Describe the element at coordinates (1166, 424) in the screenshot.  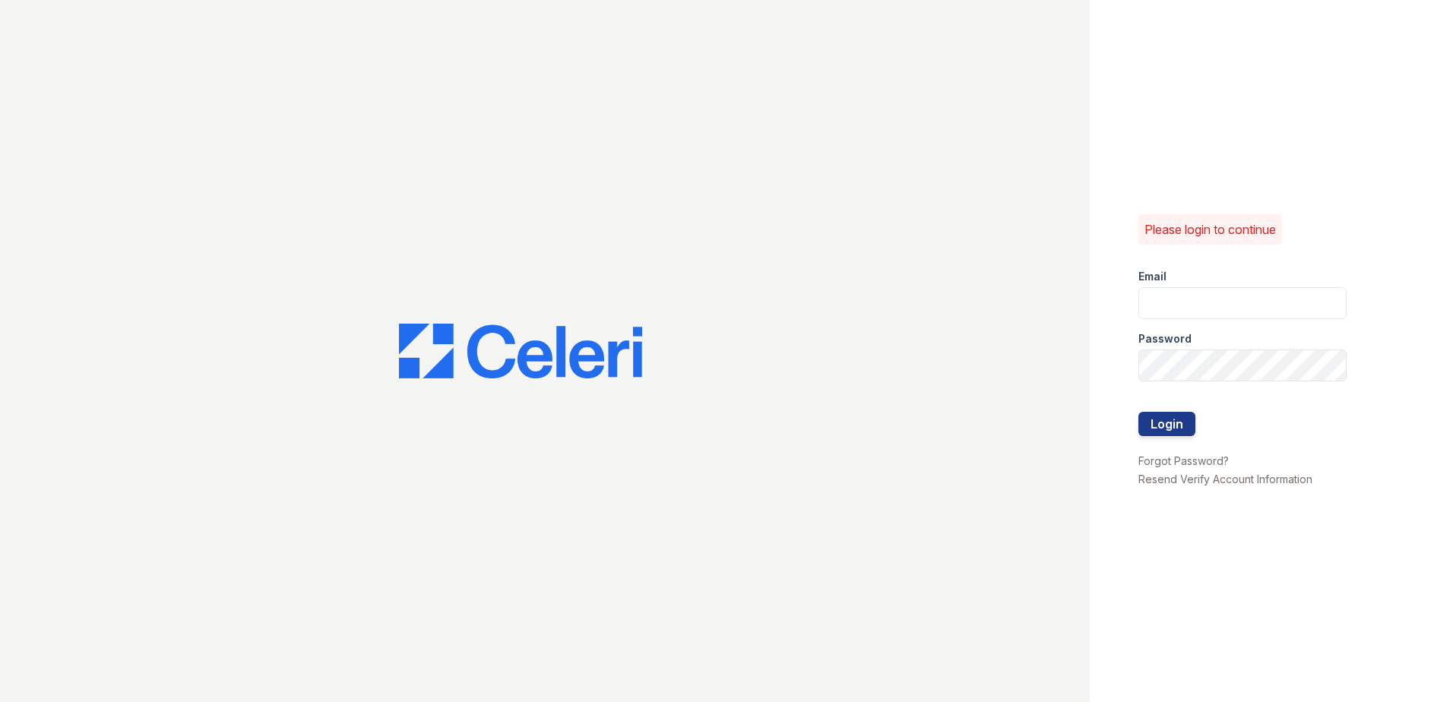
I see `button: Login` at that location.